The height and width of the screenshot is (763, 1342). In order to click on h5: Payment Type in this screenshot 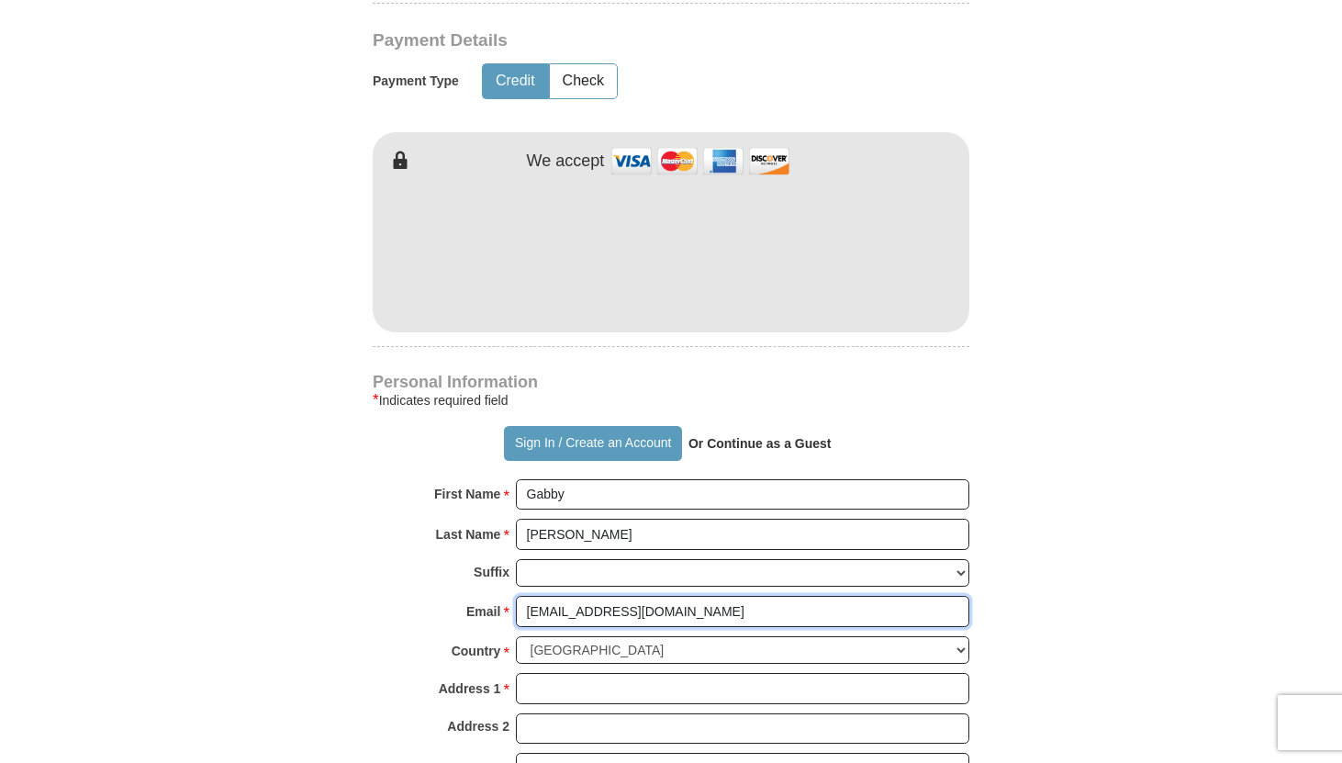, I will do `click(416, 81)`.